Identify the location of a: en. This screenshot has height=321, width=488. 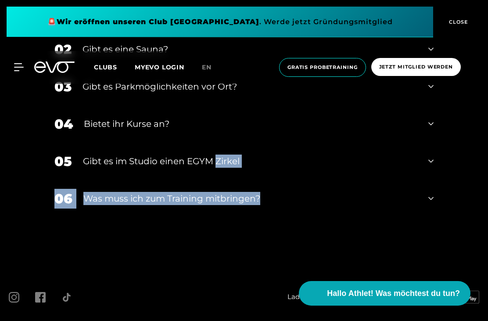
(212, 67).